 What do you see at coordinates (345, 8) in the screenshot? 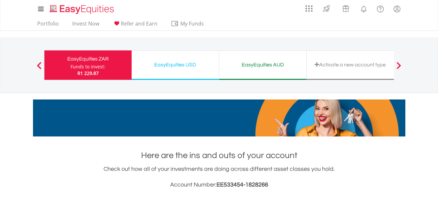
I see `img: vouchers-v2.svg` at bounding box center [345, 8].